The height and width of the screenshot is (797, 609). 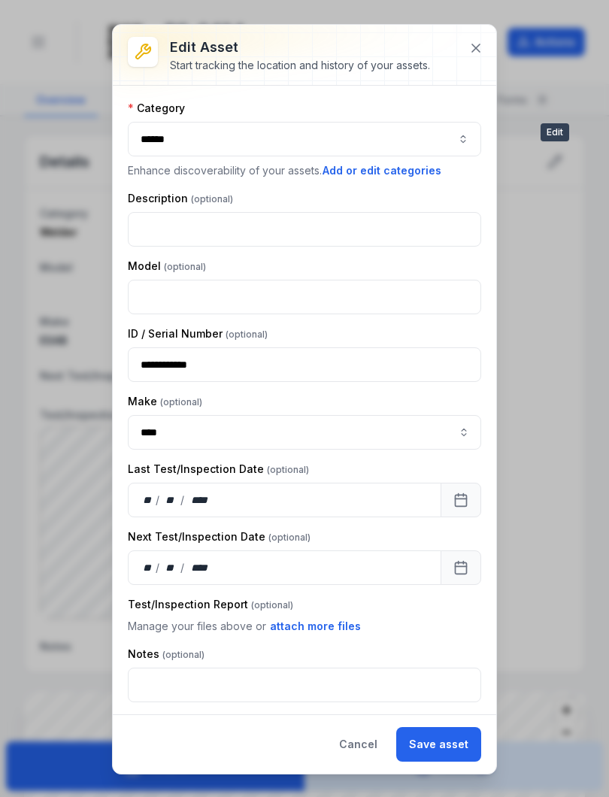 I want to click on p: Enhance discoverability of your assets., so click(x=304, y=171).